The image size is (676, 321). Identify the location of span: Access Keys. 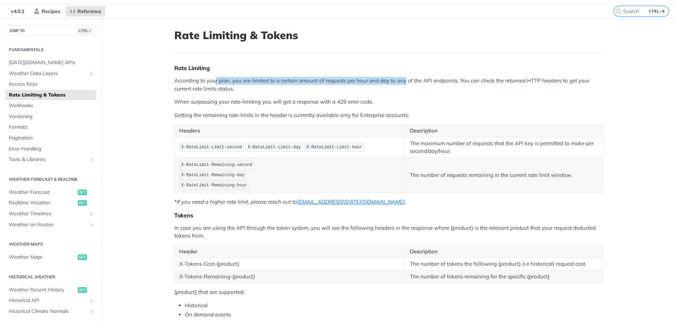
(51, 84).